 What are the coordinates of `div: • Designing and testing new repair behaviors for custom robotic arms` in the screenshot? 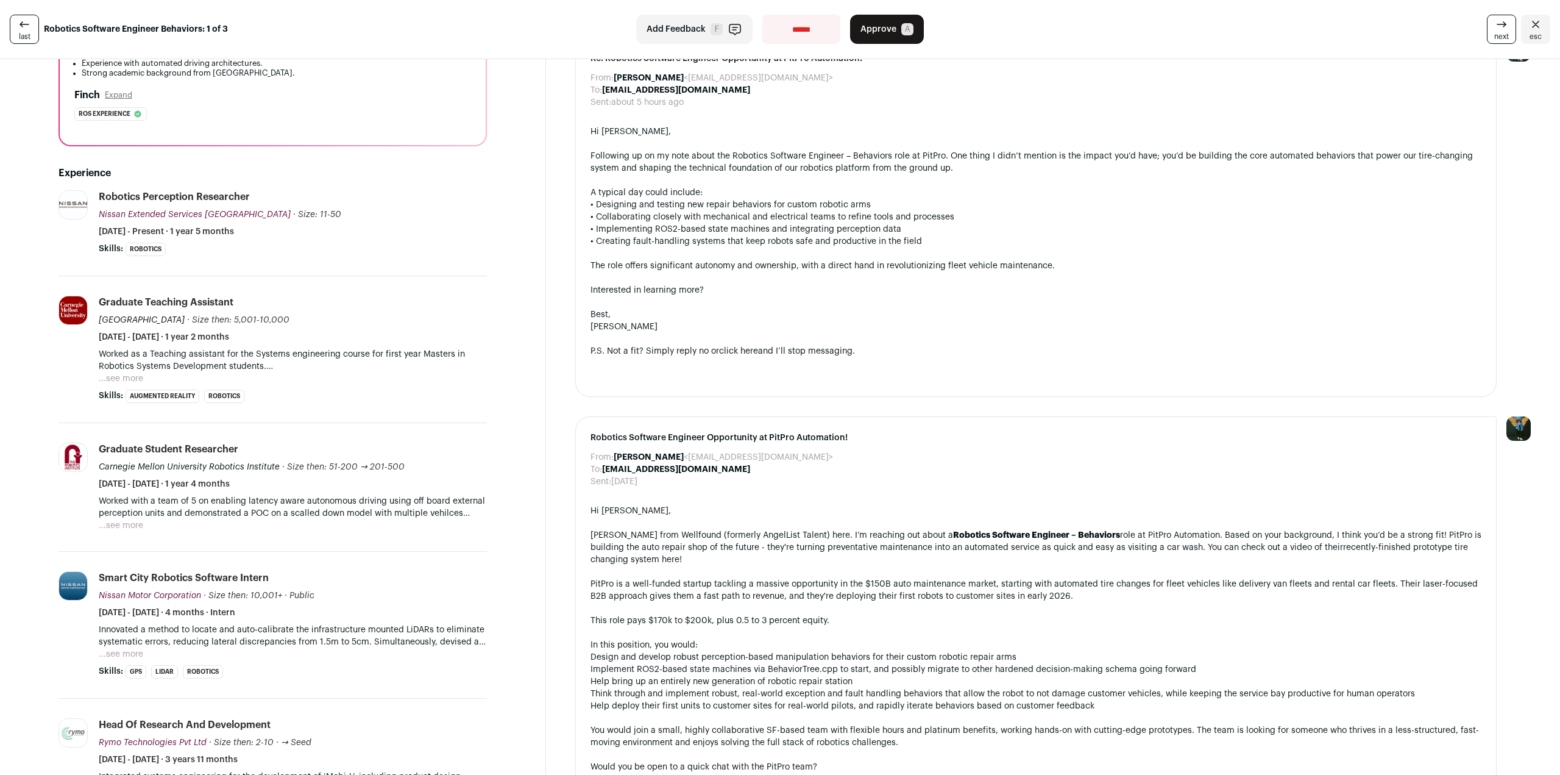 It's located at (1036, 205).